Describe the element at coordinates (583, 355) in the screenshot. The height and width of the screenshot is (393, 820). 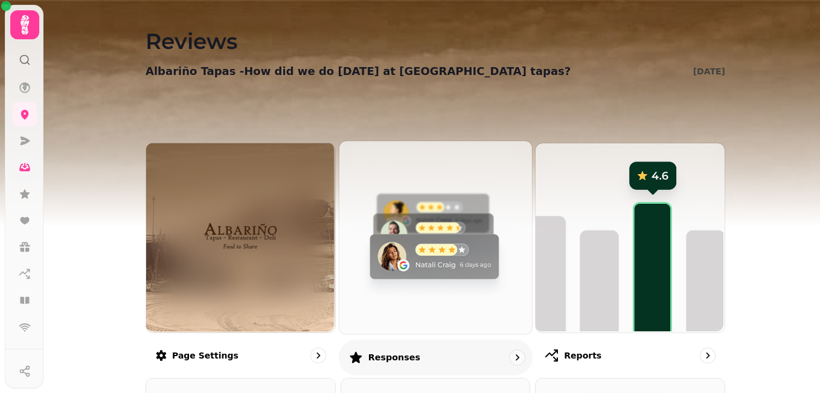
I see `p: Reports` at that location.